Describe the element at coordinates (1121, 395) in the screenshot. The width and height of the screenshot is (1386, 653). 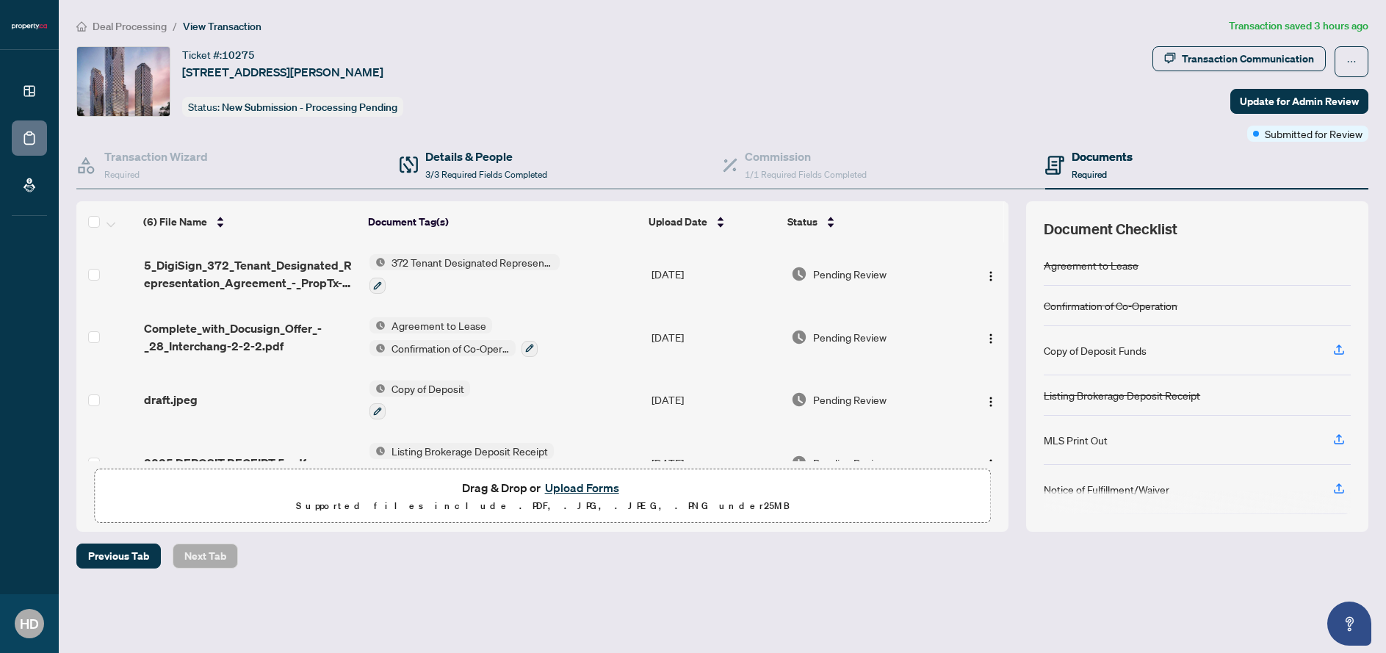
I see `div: Listing Brokerage Deposit Receipt` at that location.